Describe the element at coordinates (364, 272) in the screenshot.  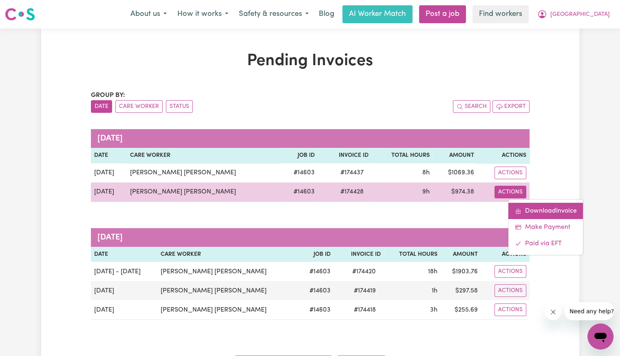
I see `span: # 174420` at that location.